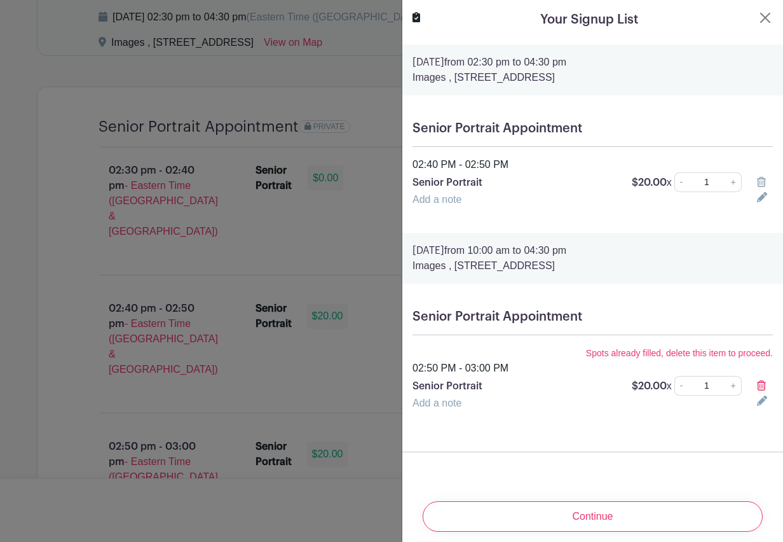 The image size is (783, 542). I want to click on div: 02:40 PM - 02:50 PM, so click(592, 165).